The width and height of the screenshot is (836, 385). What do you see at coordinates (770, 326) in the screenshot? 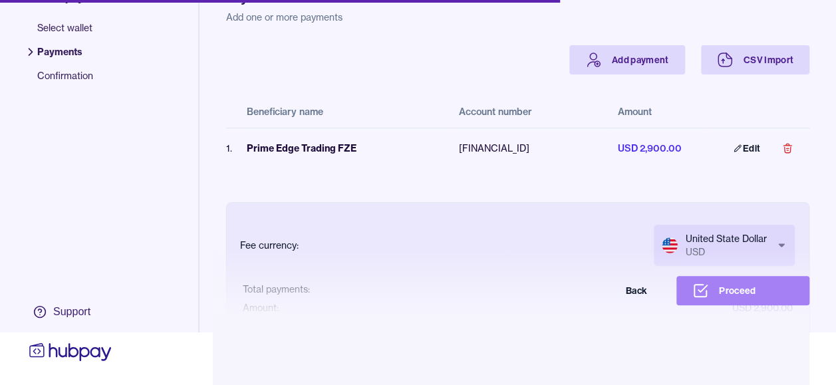
I see `div: USD 14.70` at bounding box center [770, 326].